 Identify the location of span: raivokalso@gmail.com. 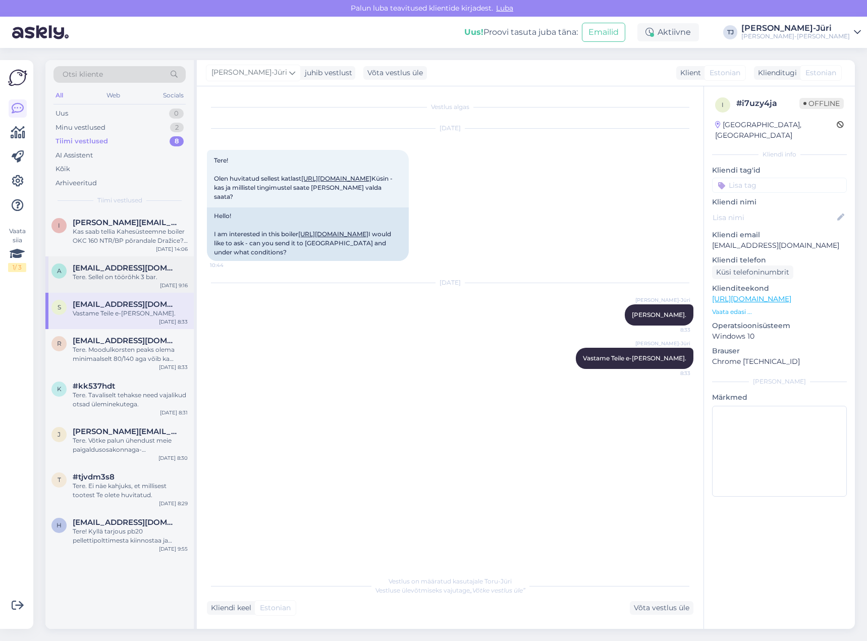
(125, 341).